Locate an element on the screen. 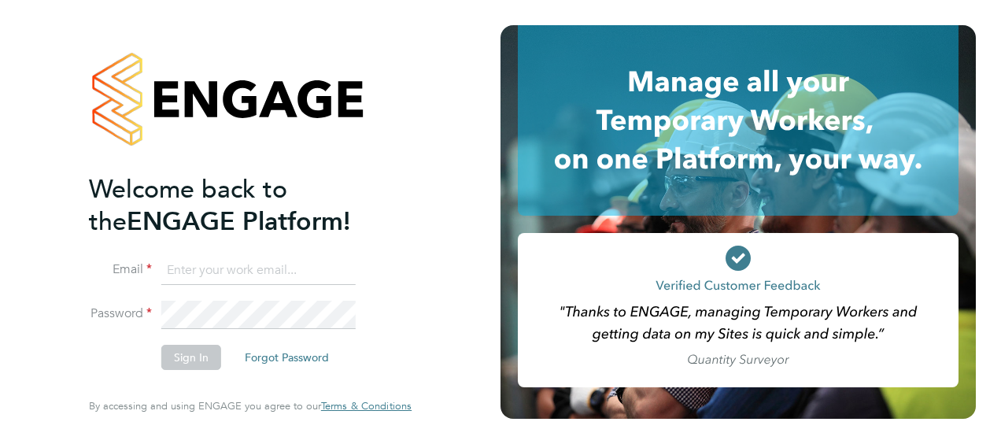 This screenshot has width=1001, height=444. a: Terms & Conditions is located at coordinates (366, 406).